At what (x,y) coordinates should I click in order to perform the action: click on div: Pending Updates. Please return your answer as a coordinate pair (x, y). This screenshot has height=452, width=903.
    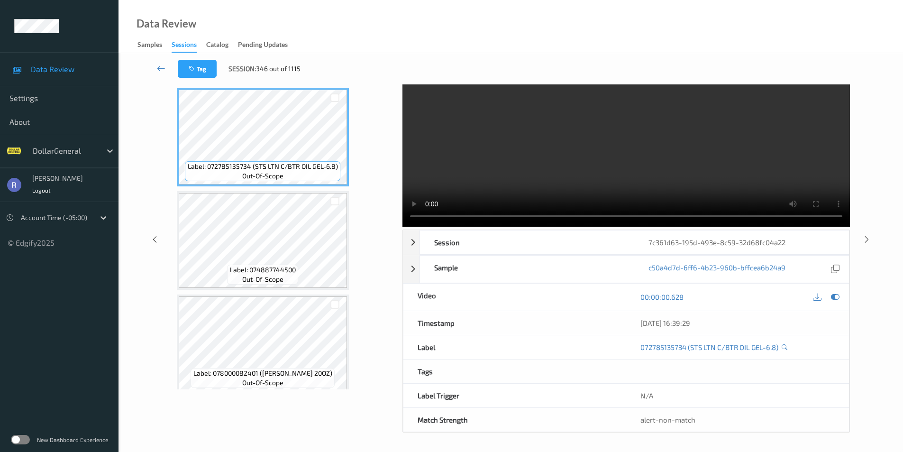
    Looking at the image, I should click on (263, 46).